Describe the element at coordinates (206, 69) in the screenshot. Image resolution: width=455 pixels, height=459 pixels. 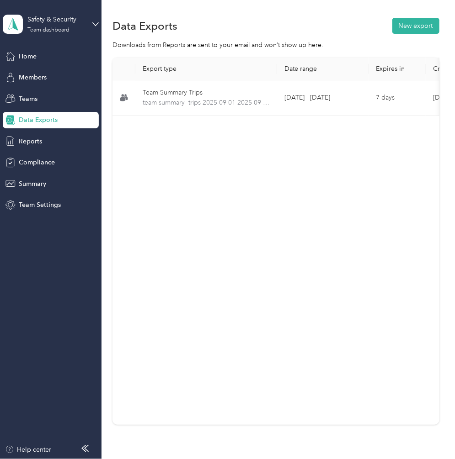
I see `th: Export type` at that location.